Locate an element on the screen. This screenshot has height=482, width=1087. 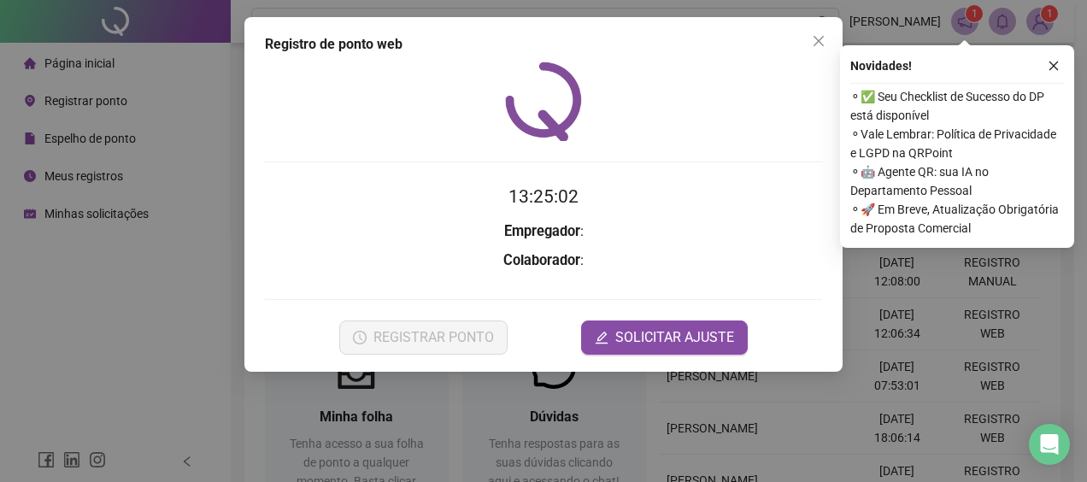
button: REGISTRAR PONTO is located at coordinates (423, 338).